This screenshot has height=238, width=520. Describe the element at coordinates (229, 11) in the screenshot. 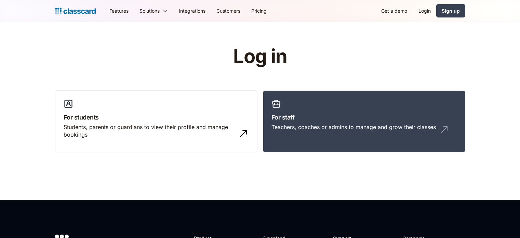

I see `a: Customers` at that location.